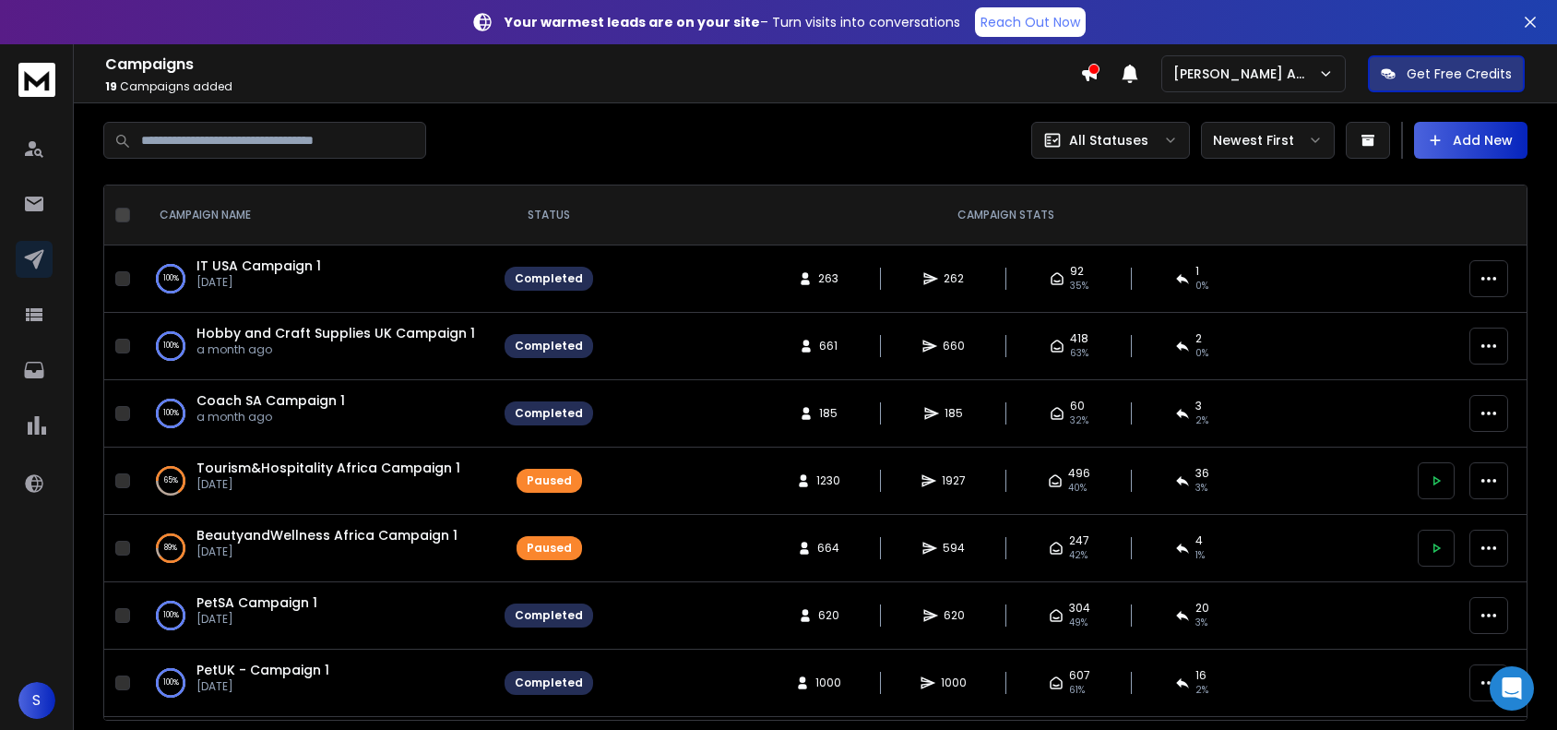  Describe the element at coordinates (37, 700) in the screenshot. I see `button: S` at that location.